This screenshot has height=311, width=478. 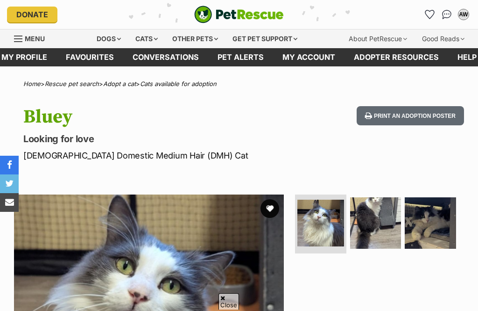 I want to click on a: conversations, so click(x=166, y=57).